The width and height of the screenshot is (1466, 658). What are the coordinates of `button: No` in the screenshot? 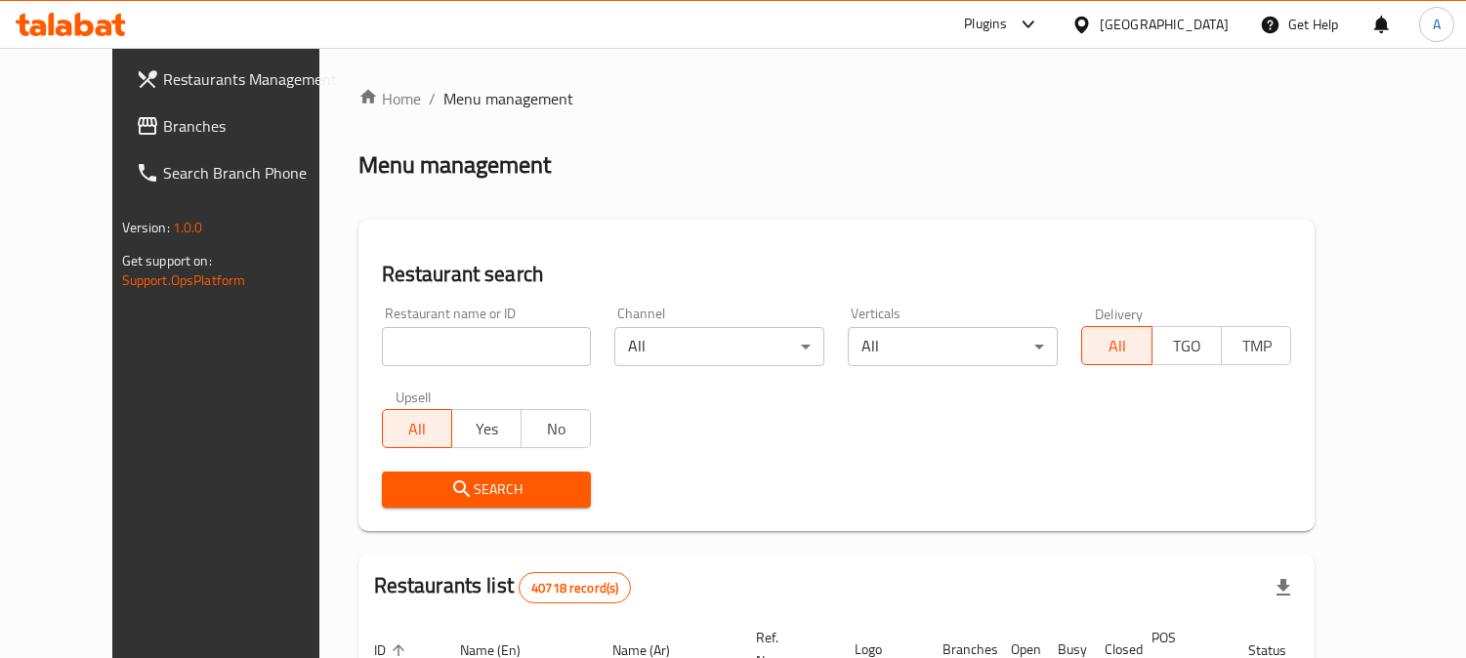 It's located at (556, 429).